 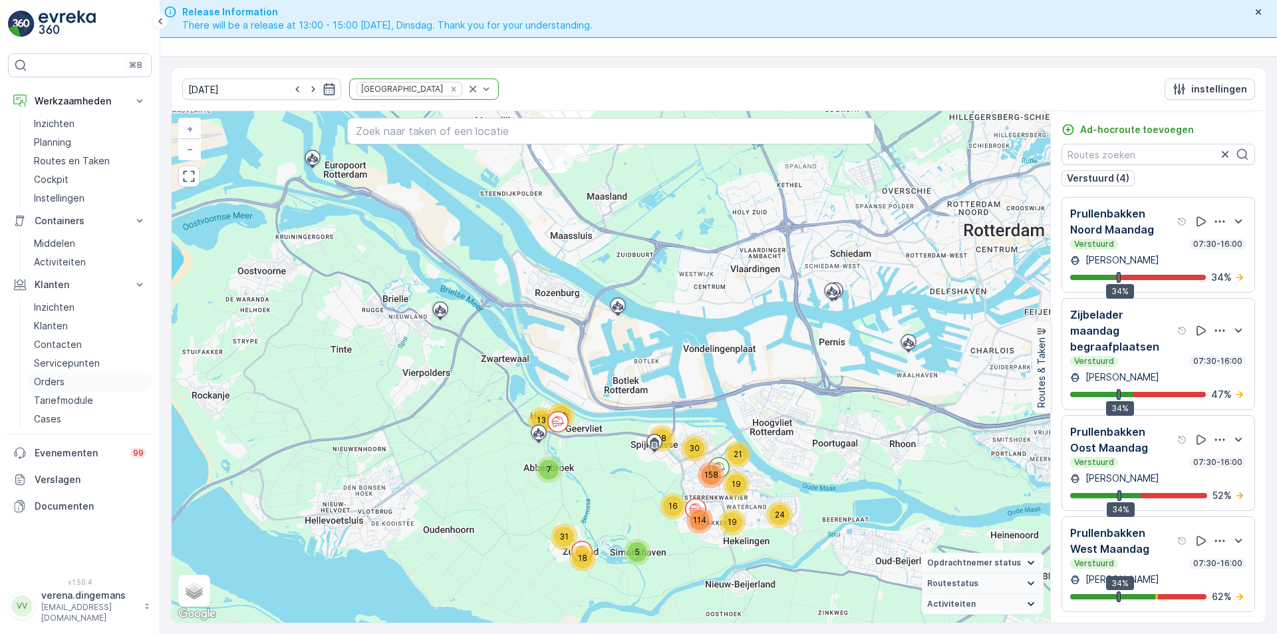 I want to click on span: Release Information, so click(x=387, y=12).